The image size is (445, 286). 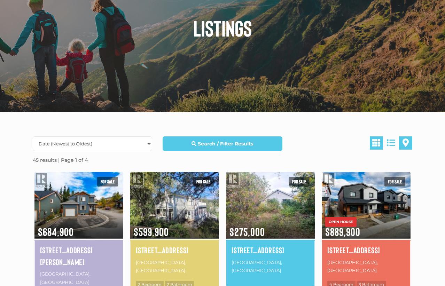 What do you see at coordinates (270, 228) in the screenshot?
I see `span: $275,000` at bounding box center [270, 228].